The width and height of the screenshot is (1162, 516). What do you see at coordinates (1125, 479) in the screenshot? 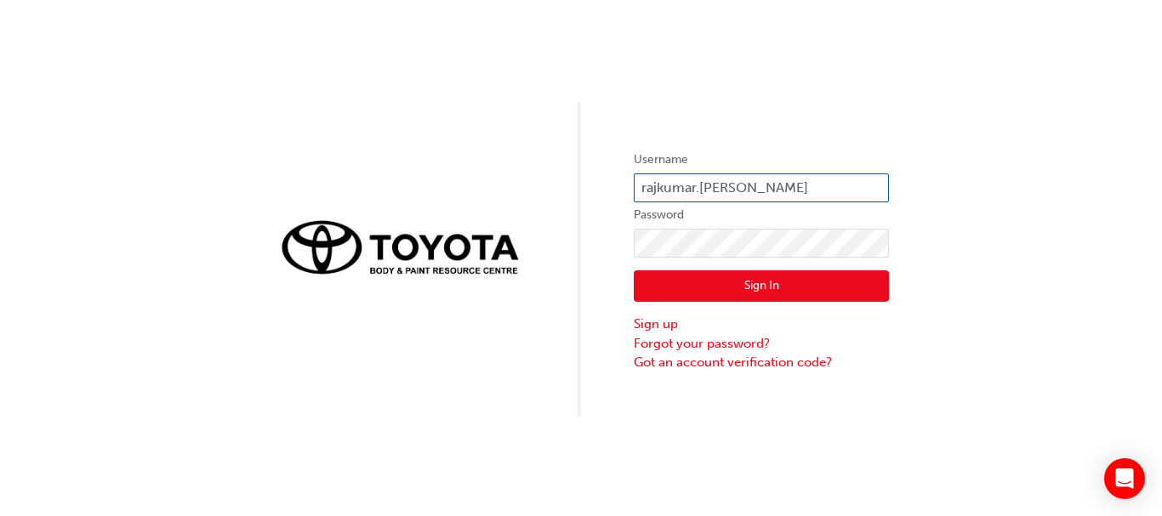
I see `div: Open Intercom Messenger` at bounding box center [1125, 479].